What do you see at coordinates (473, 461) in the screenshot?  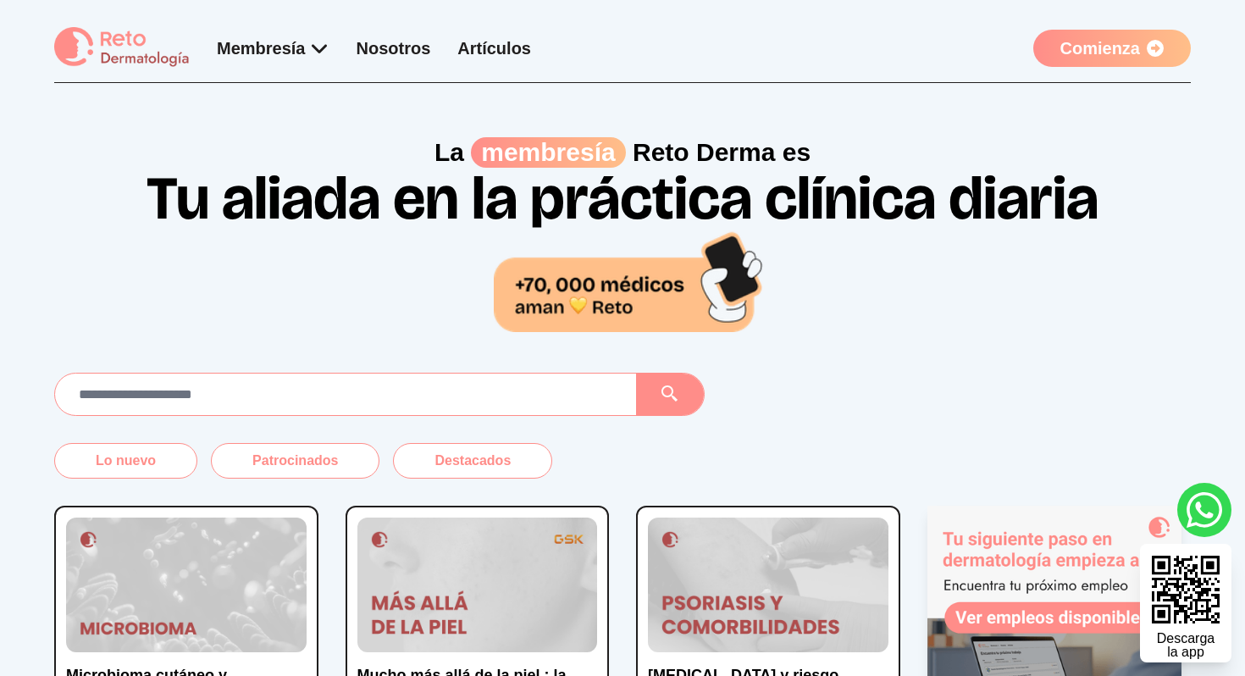 I see `button: Destacados` at bounding box center [473, 461].